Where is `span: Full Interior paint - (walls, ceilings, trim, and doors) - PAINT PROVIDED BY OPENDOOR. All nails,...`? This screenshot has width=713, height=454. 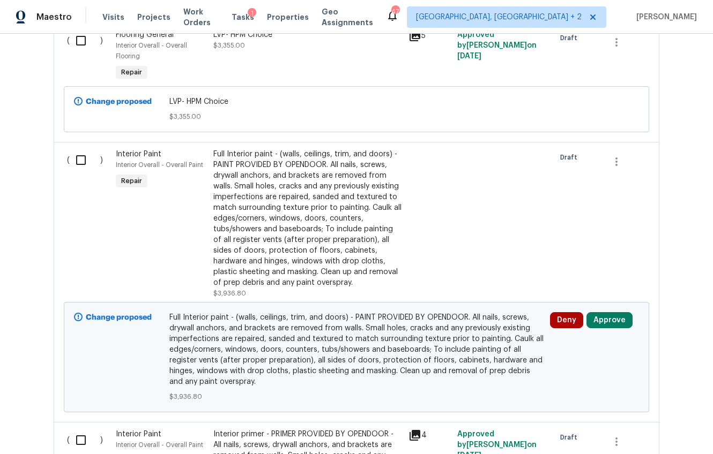
span: Full Interior paint - (walls, ceilings, trim, and doors) - PAINT PROVIDED BY OPENDOOR. All nails,... is located at coordinates (356, 350).